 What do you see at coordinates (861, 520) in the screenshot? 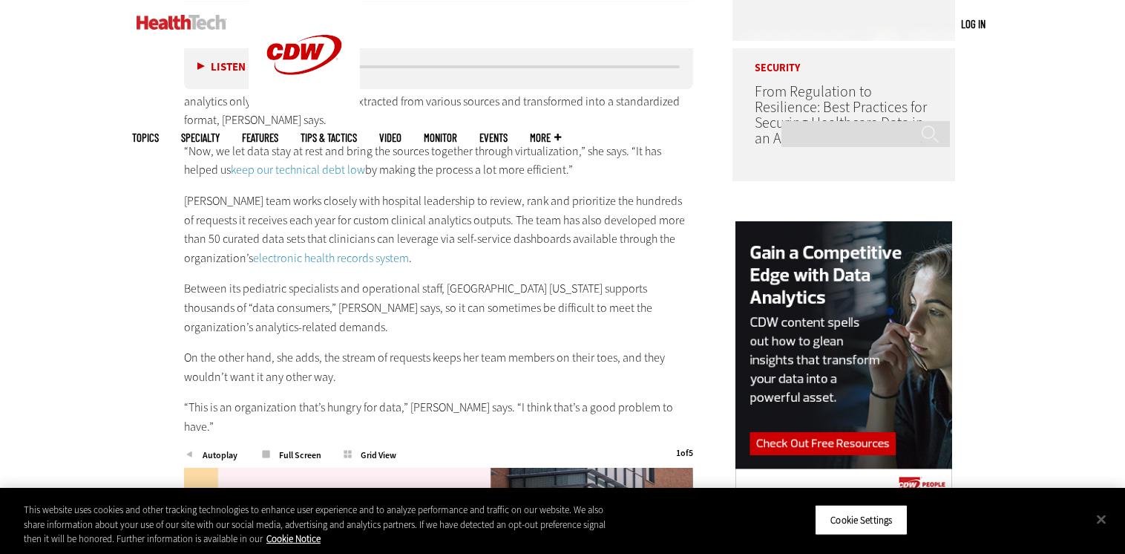
I see `button: Cookie Settings` at bounding box center [861, 520].